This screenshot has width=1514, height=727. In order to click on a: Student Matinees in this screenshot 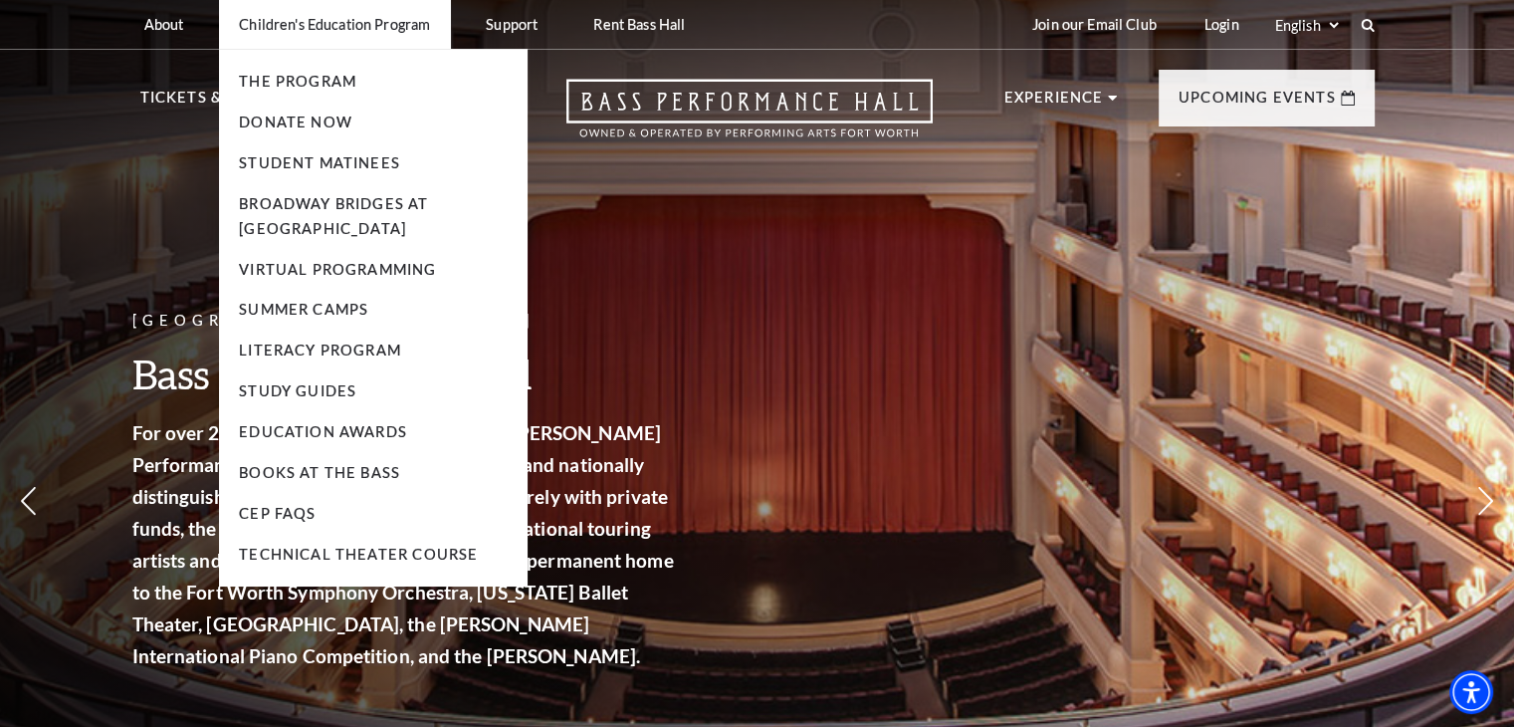, I will do `click(320, 162)`.